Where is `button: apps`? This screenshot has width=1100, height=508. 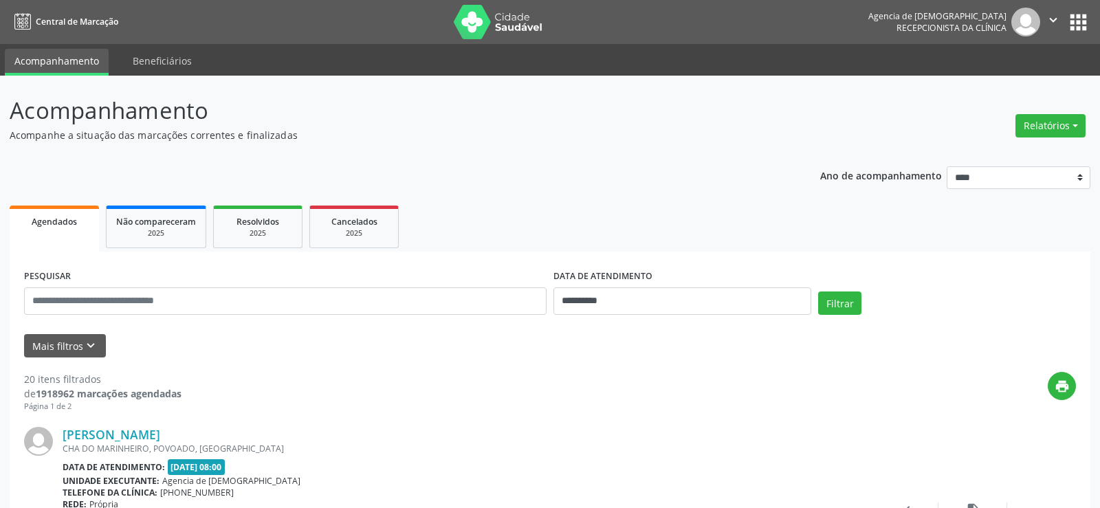 button: apps is located at coordinates (1078, 22).